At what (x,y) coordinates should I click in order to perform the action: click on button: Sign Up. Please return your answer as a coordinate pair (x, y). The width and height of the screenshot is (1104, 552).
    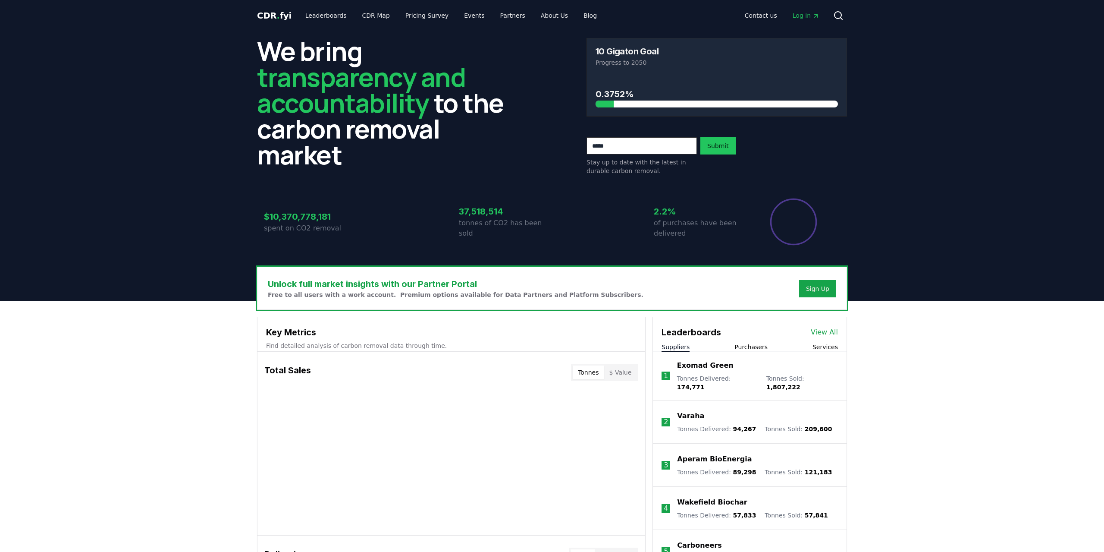
    Looking at the image, I should click on (818, 288).